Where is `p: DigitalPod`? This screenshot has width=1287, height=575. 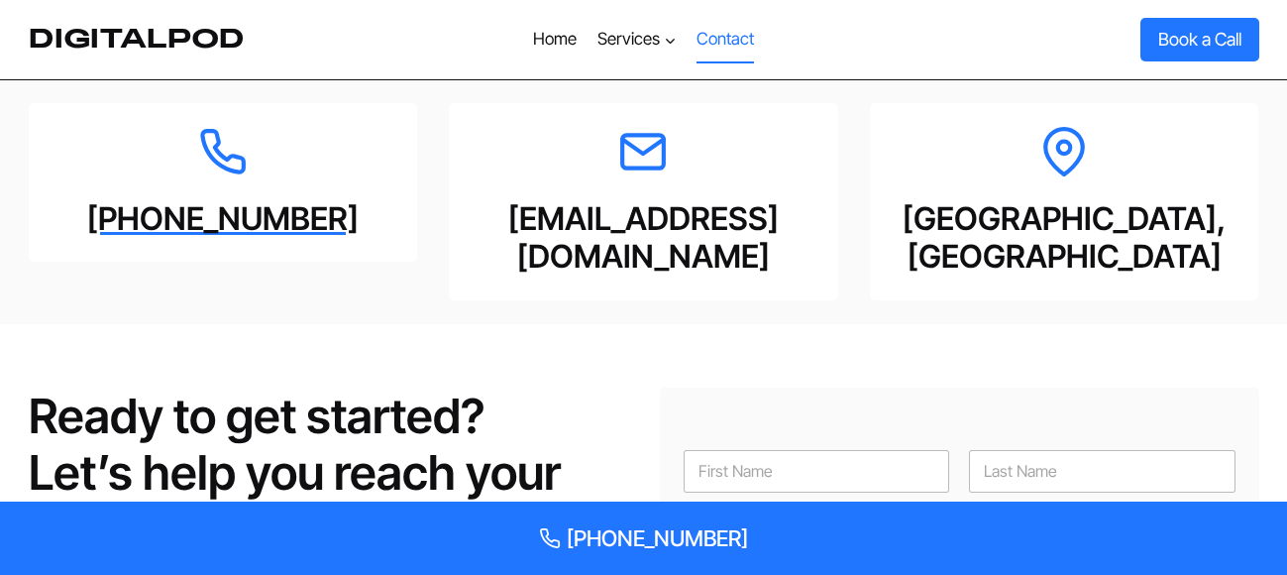
p: DigitalPod is located at coordinates (137, 39).